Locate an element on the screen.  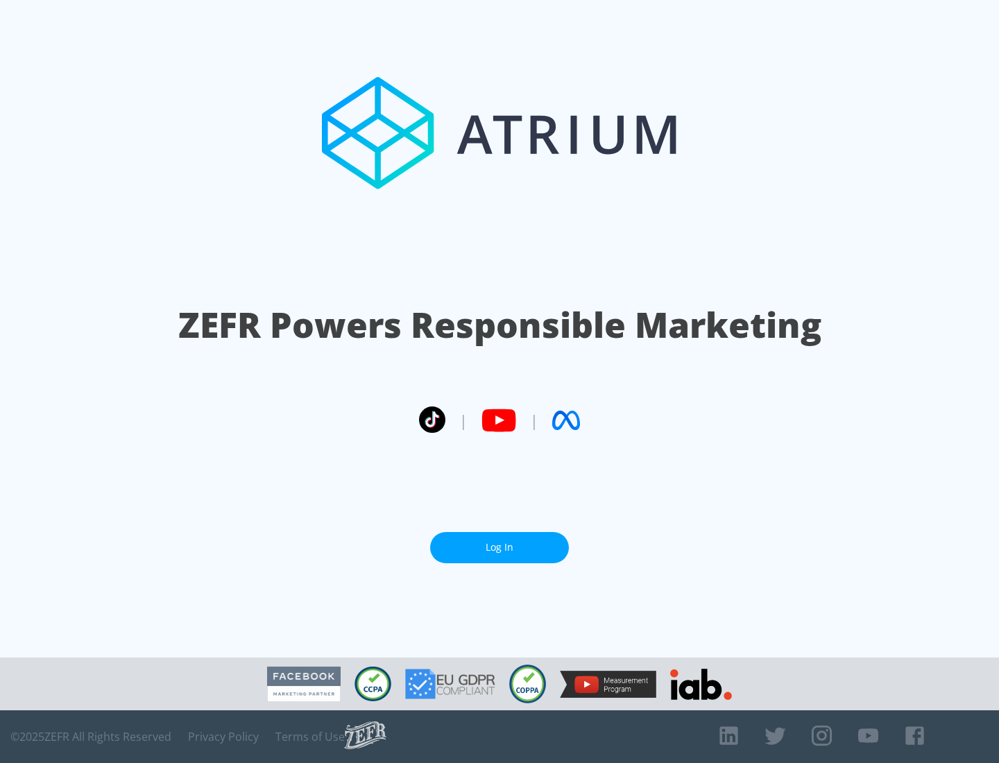
img: GDPR Compliant is located at coordinates (450, 684).